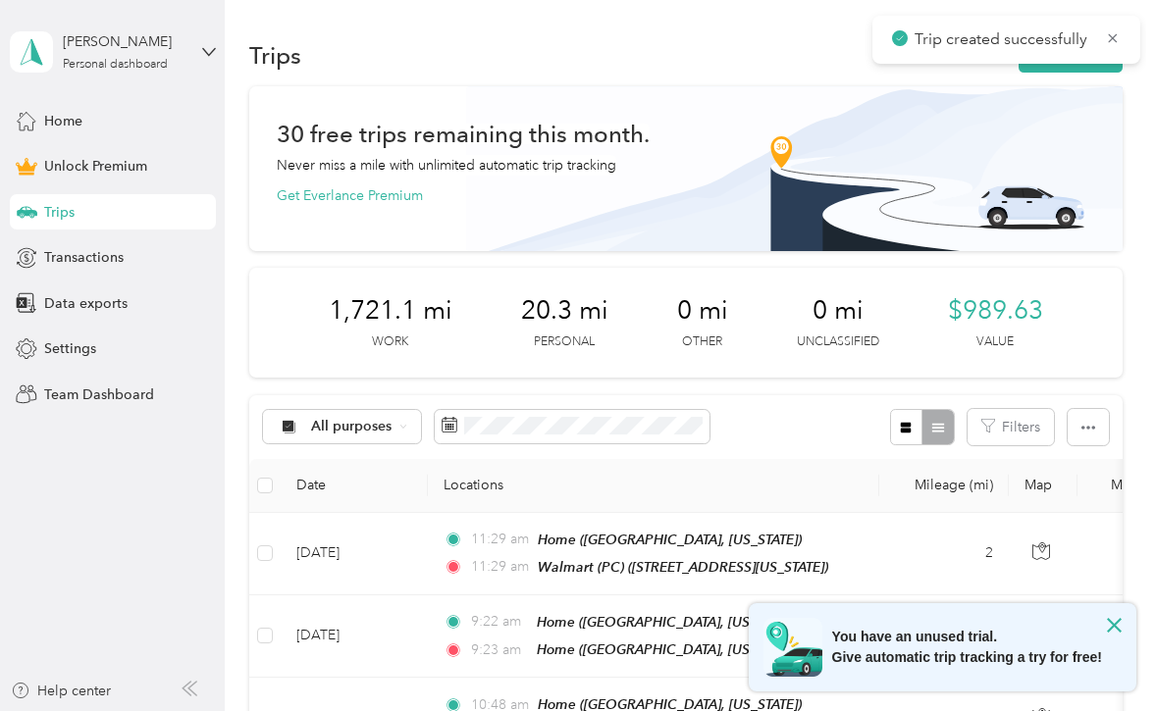 This screenshot has width=1156, height=711. Describe the element at coordinates (354, 486) in the screenshot. I see `th: Date` at that location.